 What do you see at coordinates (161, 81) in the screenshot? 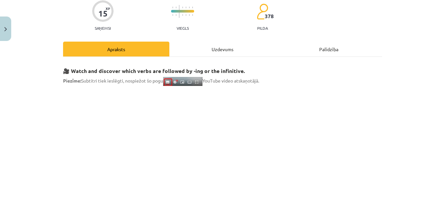
I see `span: Subtitri tiek ieslēgti, nospiežot šo pogu YouTube video atskaņotājā.` at bounding box center [161, 81].